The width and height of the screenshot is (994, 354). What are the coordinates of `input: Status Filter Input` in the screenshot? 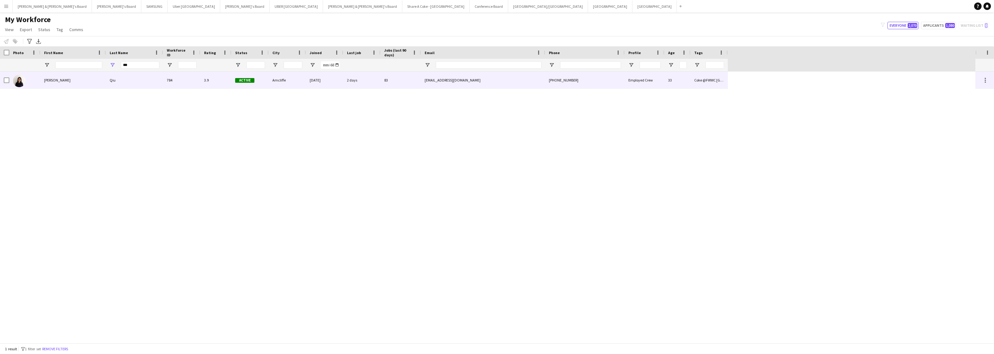 It's located at (256, 65).